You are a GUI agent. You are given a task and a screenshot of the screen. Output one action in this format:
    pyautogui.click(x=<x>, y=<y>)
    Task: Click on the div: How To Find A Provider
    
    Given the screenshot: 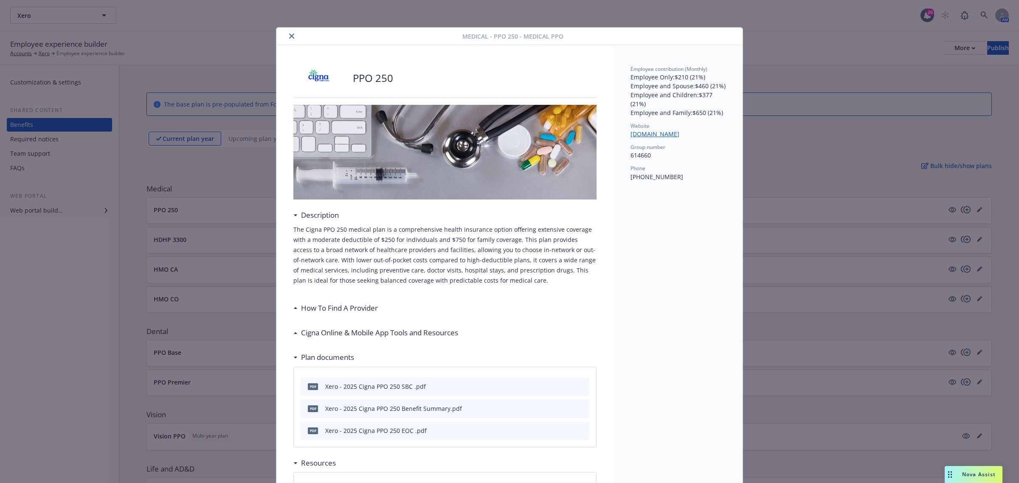 What is the action you would take?
    pyautogui.click(x=335, y=308)
    